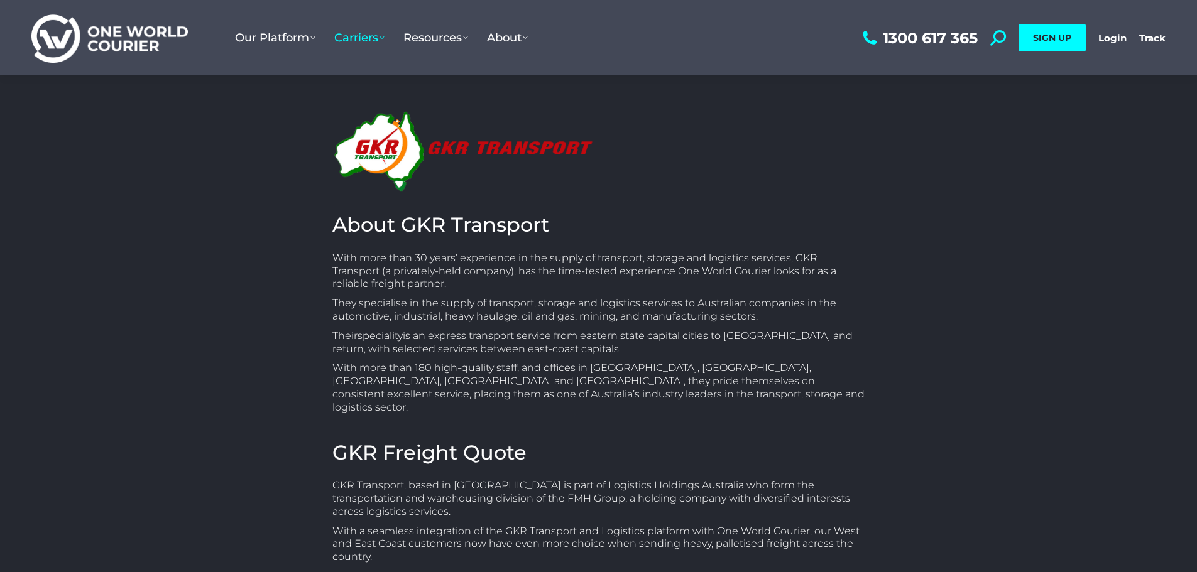 This screenshot has width=1197, height=572. I want to click on p: With more than 30 years’ experience in the supply of transport, storage and logistics services, G..., so click(599, 271).